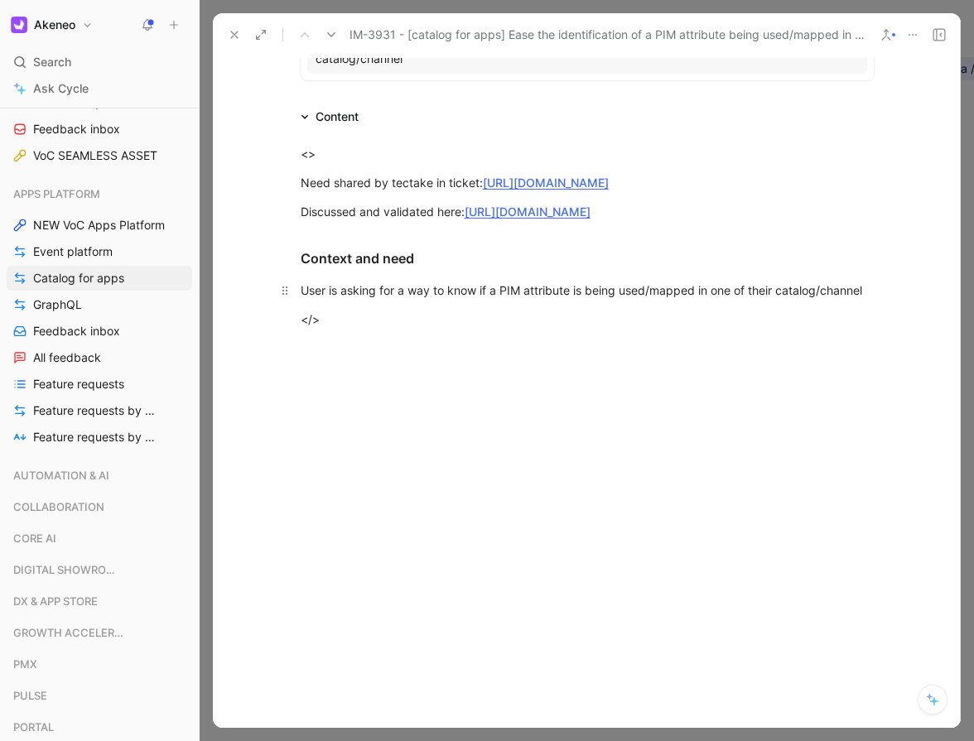 The image size is (974, 741). I want to click on div: APPS PLATFORMNEW VoC Apps PlatformEvent platformCatalog for appsGraphQLFeedback inboxAll feedback..., so click(99, 316).